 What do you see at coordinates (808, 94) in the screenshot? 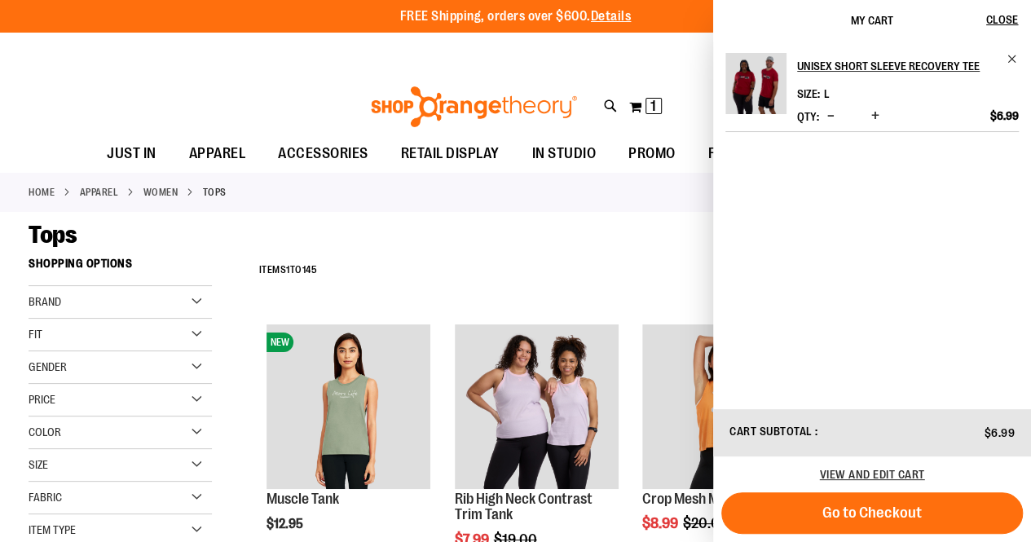
I see `dt: Size` at bounding box center [808, 94].